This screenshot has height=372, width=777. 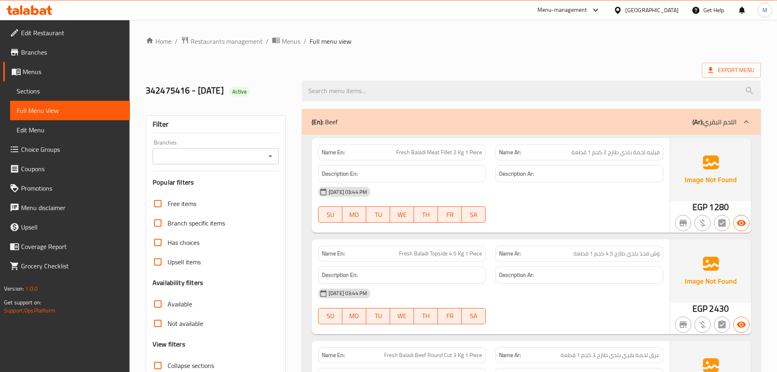 What do you see at coordinates (453, 41) in the screenshot?
I see `nav: breadcrumb` at bounding box center [453, 41].